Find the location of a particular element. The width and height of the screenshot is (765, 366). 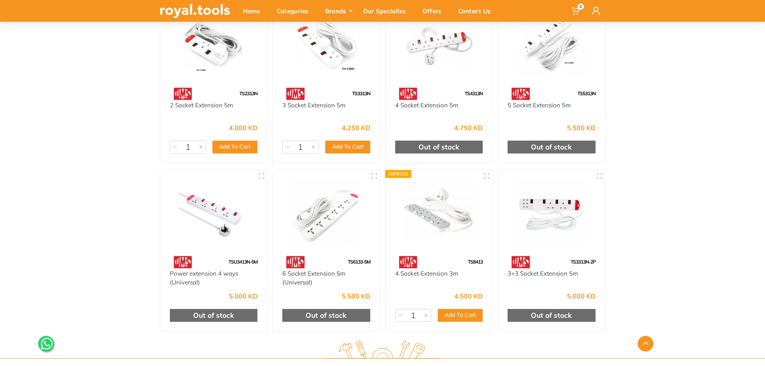

img: Royal Tools - 2 Socket Extension 5m is located at coordinates (214, 44).